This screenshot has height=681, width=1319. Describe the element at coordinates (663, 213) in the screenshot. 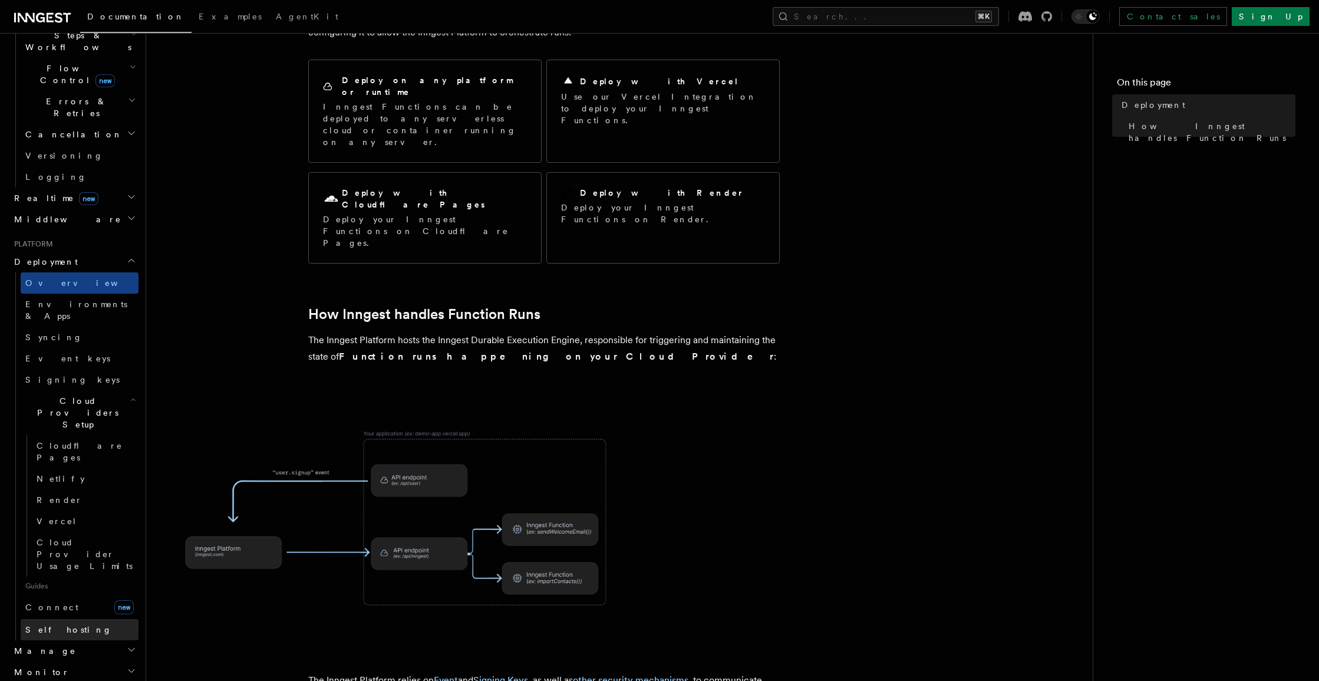

I see `p: Deploy your Inngest Functions on Render.` at that location.